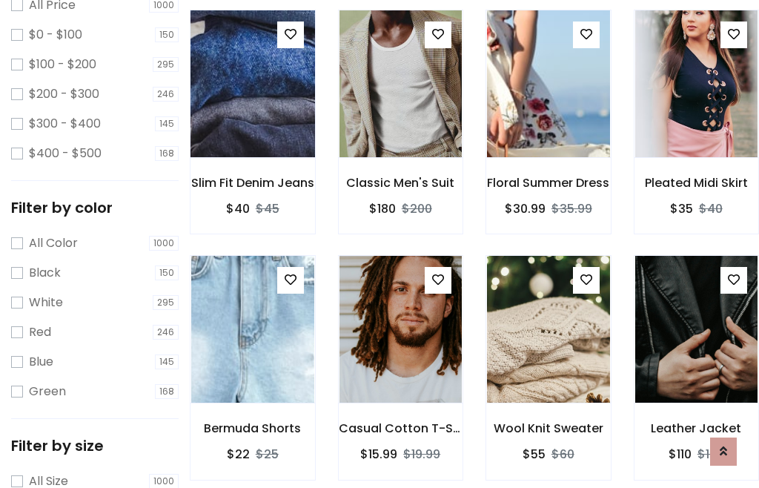 Image resolution: width=759 pixels, height=488 pixels. What do you see at coordinates (422, 454) in the screenshot?
I see `del: $19.99` at bounding box center [422, 454].